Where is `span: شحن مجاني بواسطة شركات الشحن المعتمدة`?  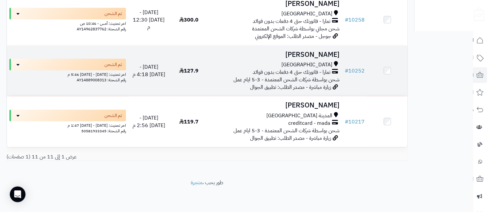 span: شحن مجاني بواسطة شركات الشحن المعتمدة is located at coordinates (296, 29).